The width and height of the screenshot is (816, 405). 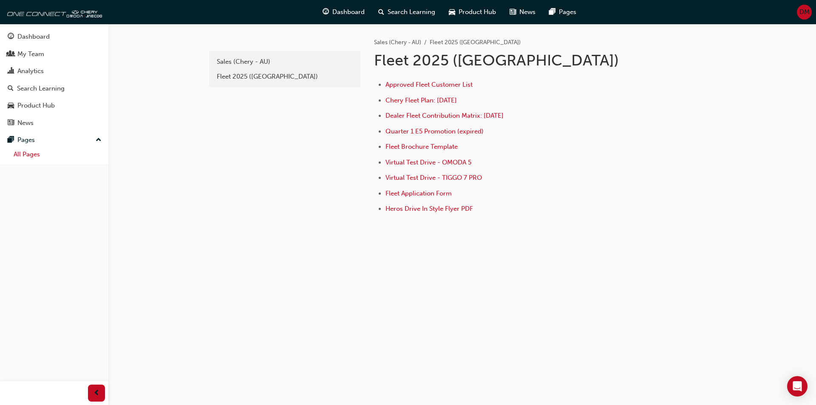 I want to click on a: Fleet Application Form, so click(x=418, y=193).